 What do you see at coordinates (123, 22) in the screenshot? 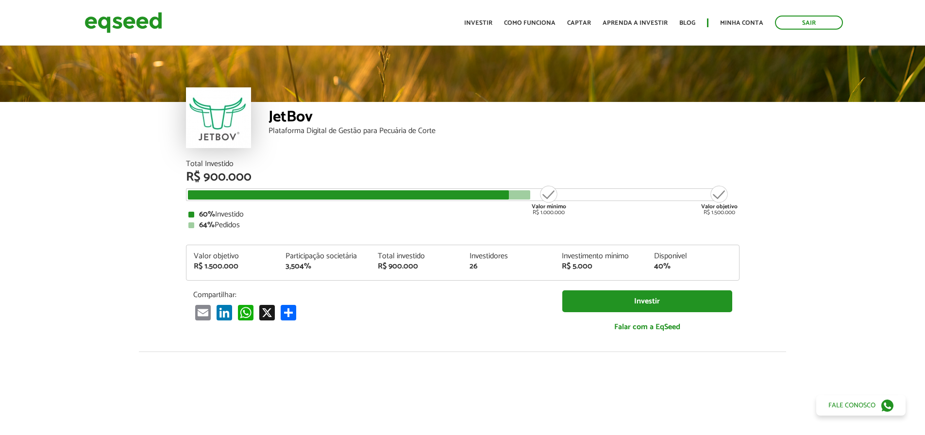
I see `img: EqSeed` at bounding box center [123, 22].